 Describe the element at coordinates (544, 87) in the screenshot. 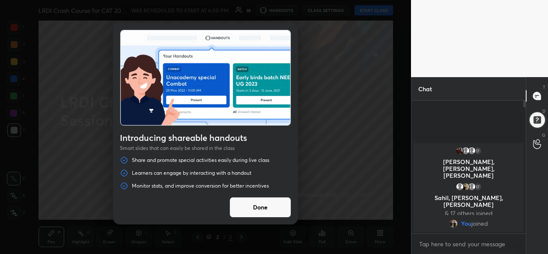

I see `p: T` at that location.